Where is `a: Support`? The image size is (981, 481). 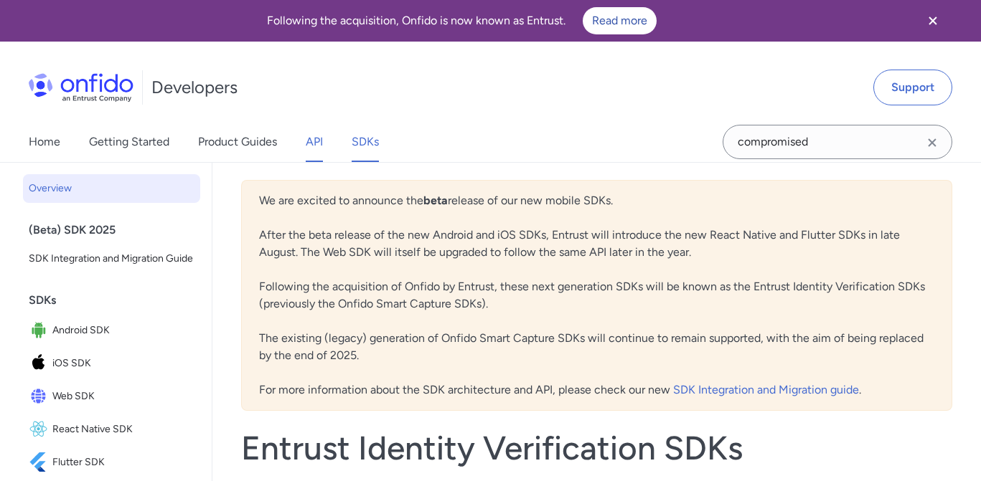
a: Support is located at coordinates (913, 88).